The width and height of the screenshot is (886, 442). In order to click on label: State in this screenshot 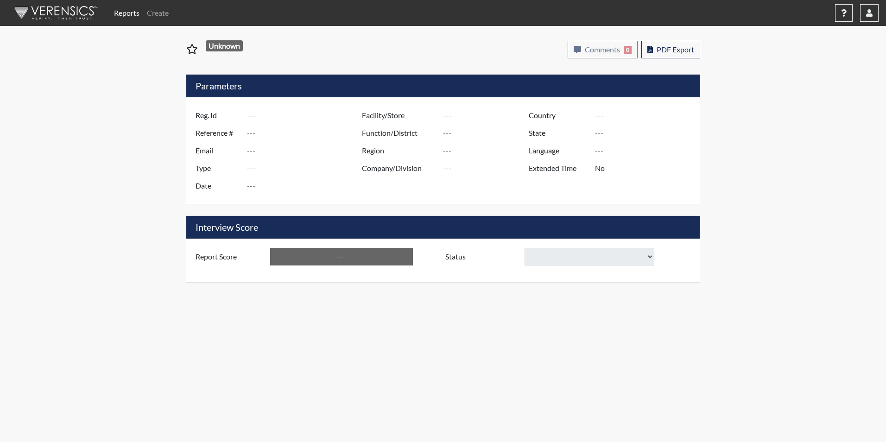, I will do `click(559, 133)`.